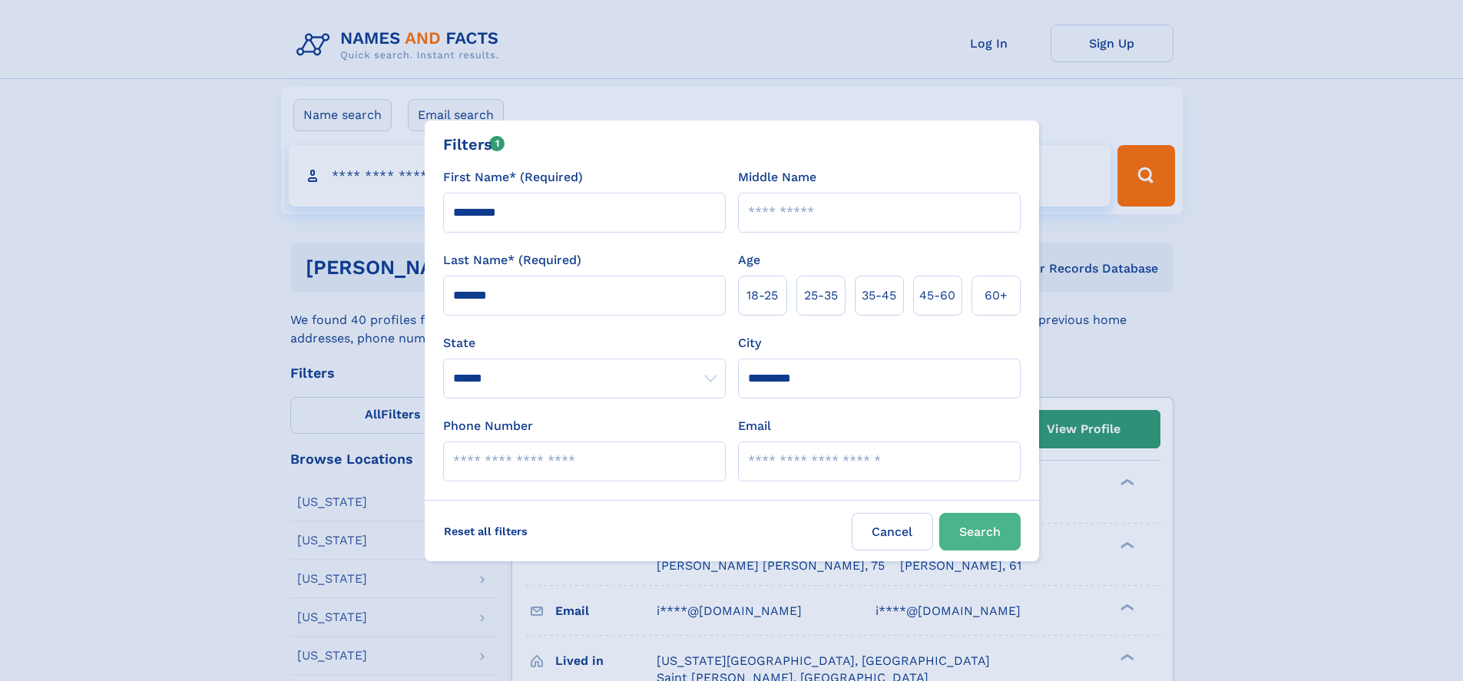 The height and width of the screenshot is (681, 1463). I want to click on label: Cancel, so click(893, 532).